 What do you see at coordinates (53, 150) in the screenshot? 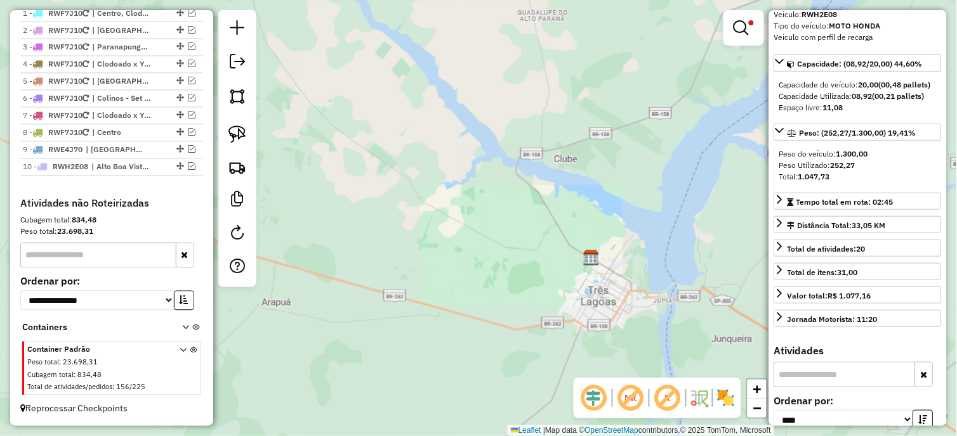
I see `span: 9 -` at bounding box center [53, 150].